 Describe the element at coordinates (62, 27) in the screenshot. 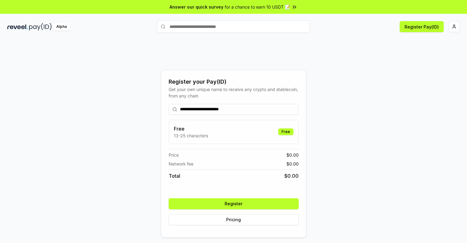

I see `div: Alpha` at that location.